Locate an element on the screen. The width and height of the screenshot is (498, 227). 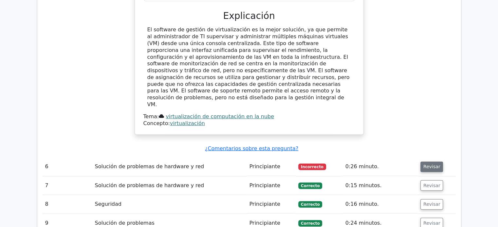
font: 7 is located at coordinates (47, 185).